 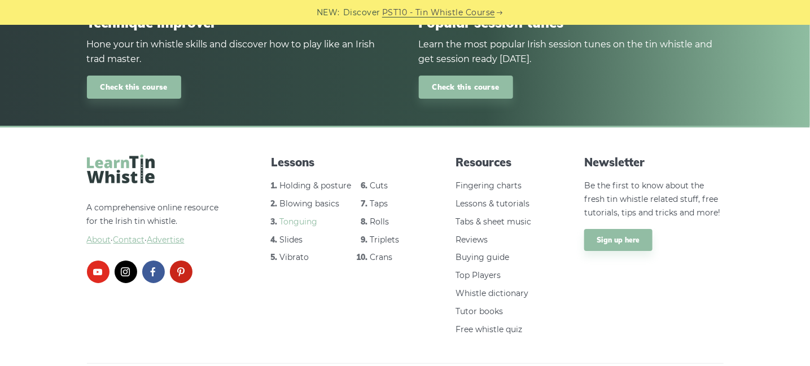 I want to click on a: Holding & posture, so click(x=315, y=186).